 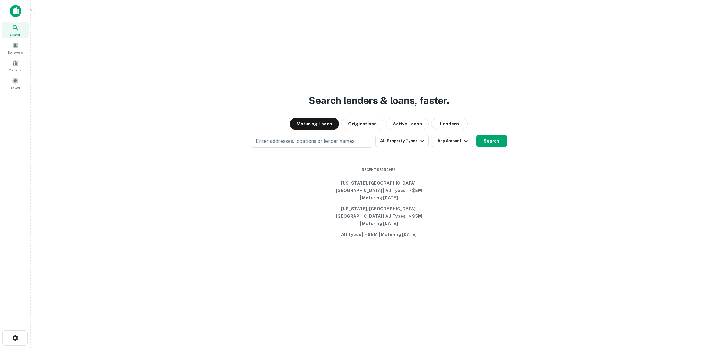 What do you see at coordinates (305, 141) in the screenshot?
I see `p: Enter addresses, locations or lender names` at bounding box center [305, 141].